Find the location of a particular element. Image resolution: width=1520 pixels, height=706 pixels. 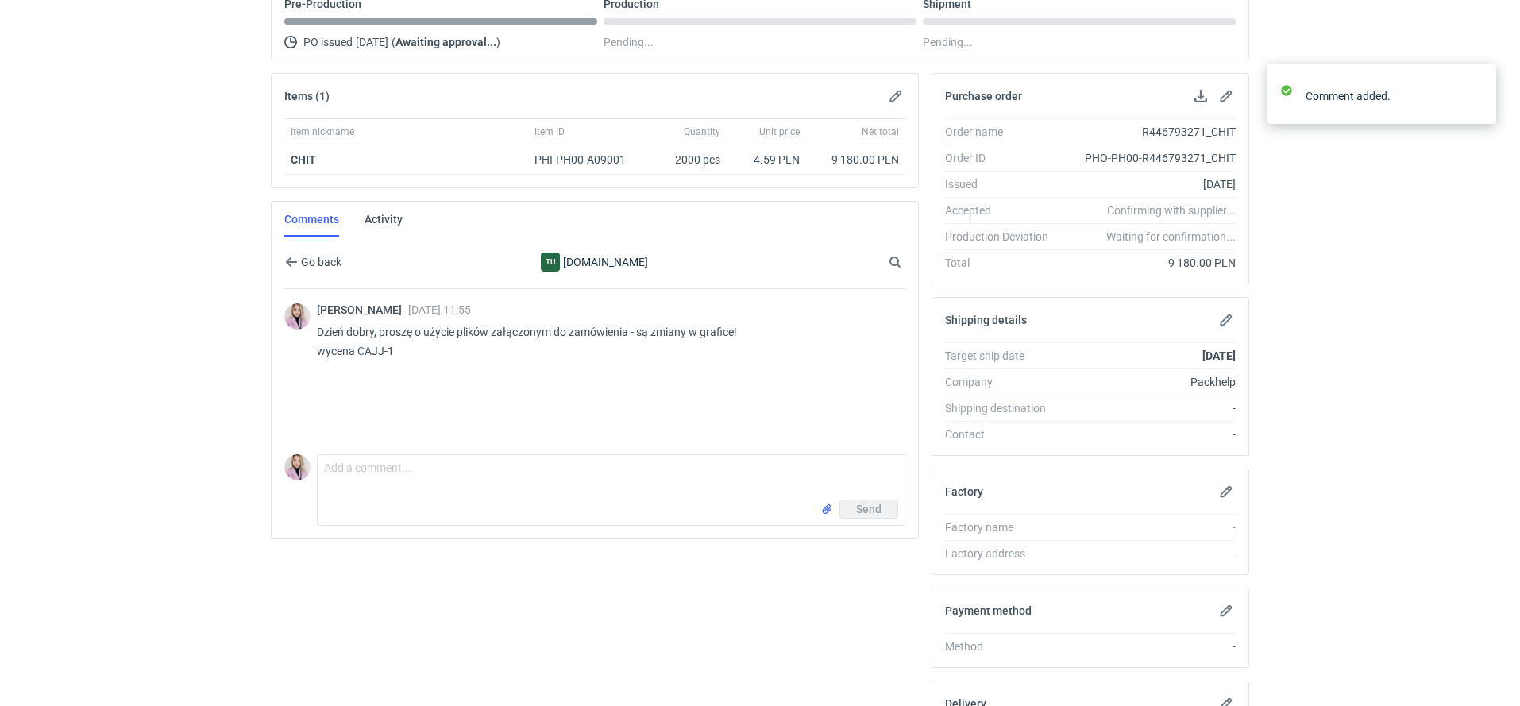

h2: Shipping details is located at coordinates (985, 320).